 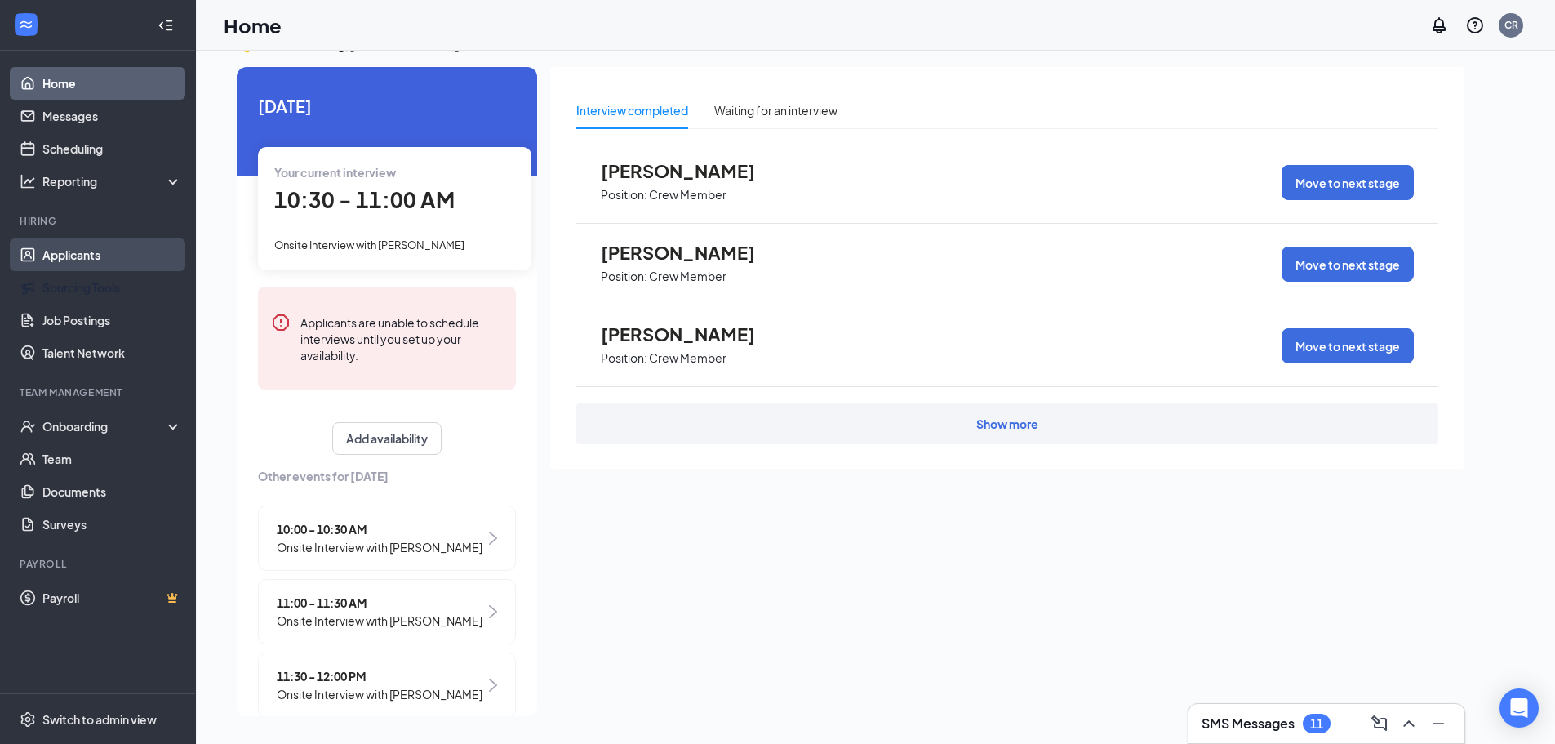 What do you see at coordinates (28, 719) in the screenshot?
I see `svg: Settings` at bounding box center [28, 719].